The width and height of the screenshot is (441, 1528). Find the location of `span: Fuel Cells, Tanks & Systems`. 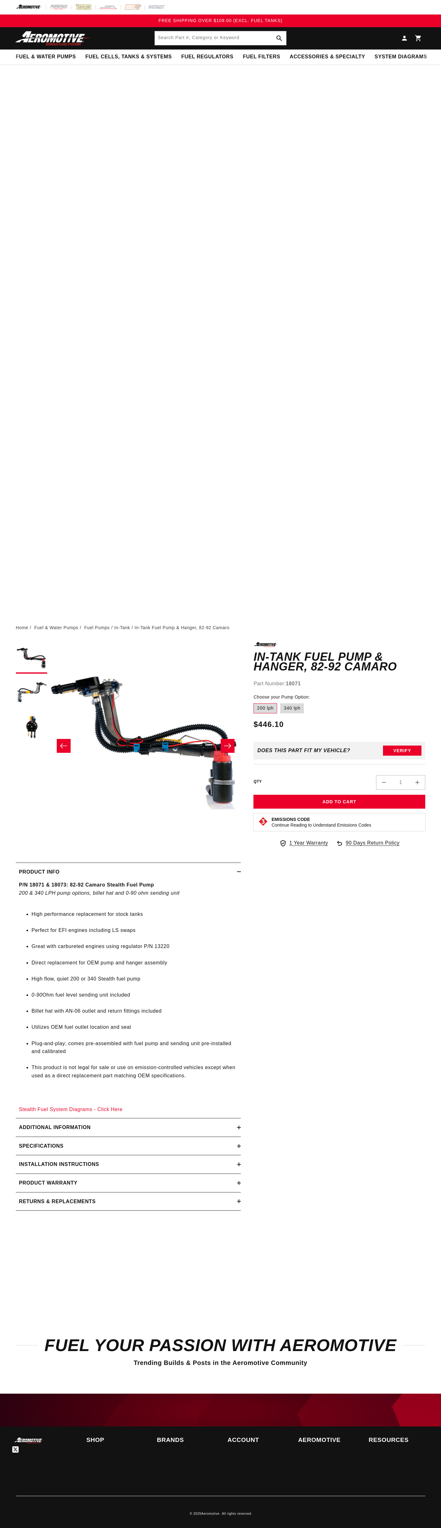

span: Fuel Cells, Tanks & Systems is located at coordinates (129, 57).